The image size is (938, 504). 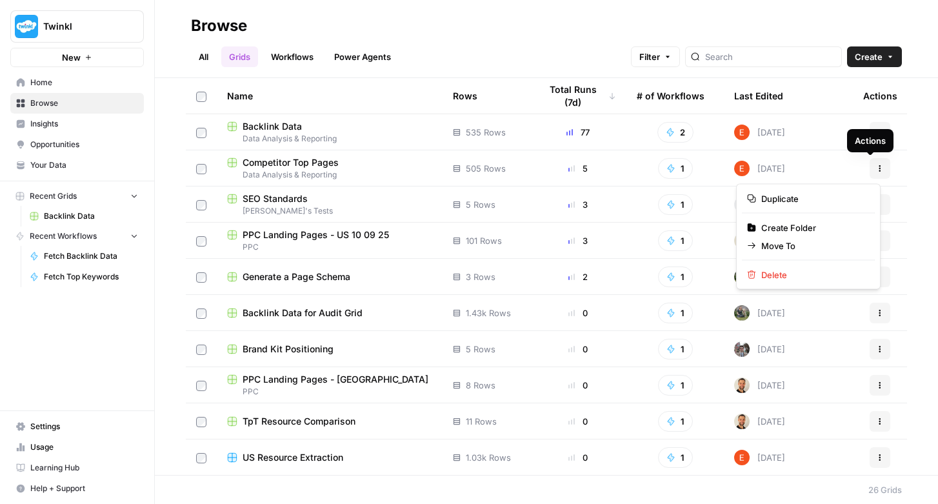 I want to click on button: Recent Grids, so click(x=77, y=196).